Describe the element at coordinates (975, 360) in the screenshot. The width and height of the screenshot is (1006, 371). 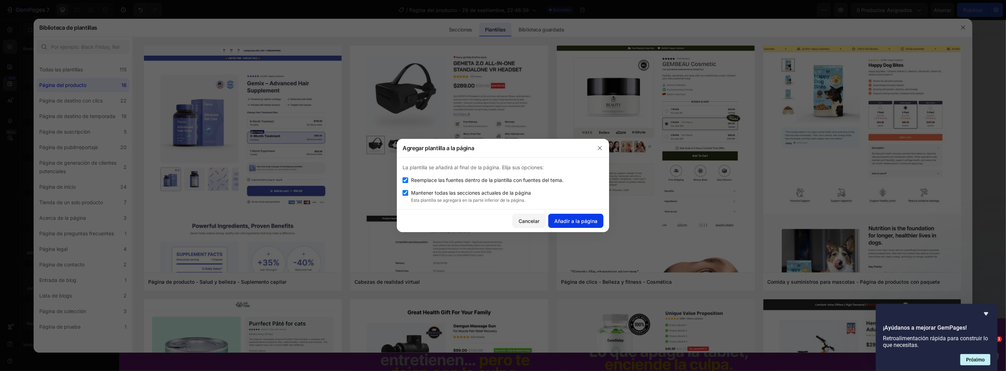
I see `font: Próximo` at that location.